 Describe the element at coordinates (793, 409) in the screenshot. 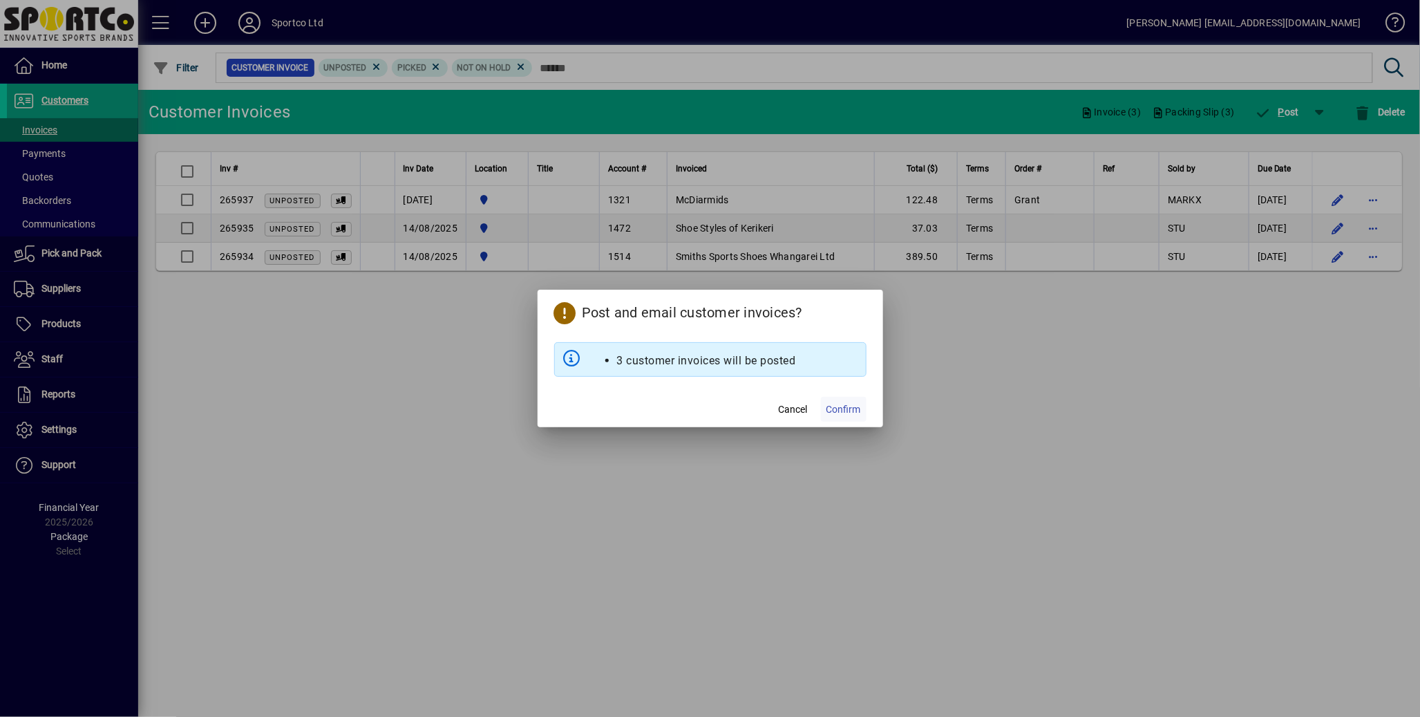

I see `span: Cancel` at that location.